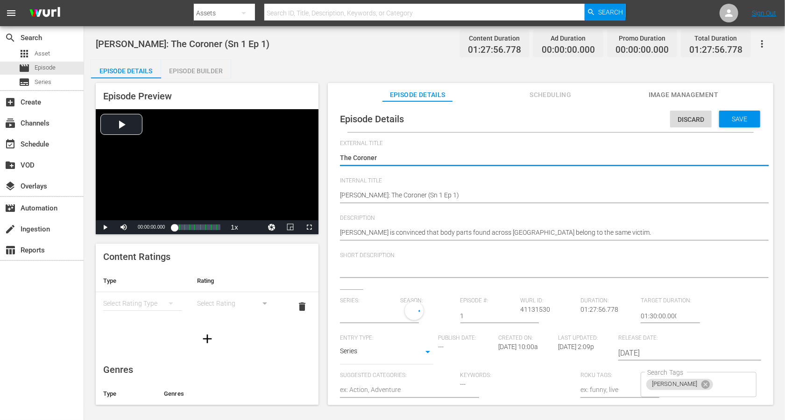 This screenshot has width=785, height=420. What do you see at coordinates (548, 159) in the screenshot?
I see `textarea: The Coroner` at bounding box center [548, 159].